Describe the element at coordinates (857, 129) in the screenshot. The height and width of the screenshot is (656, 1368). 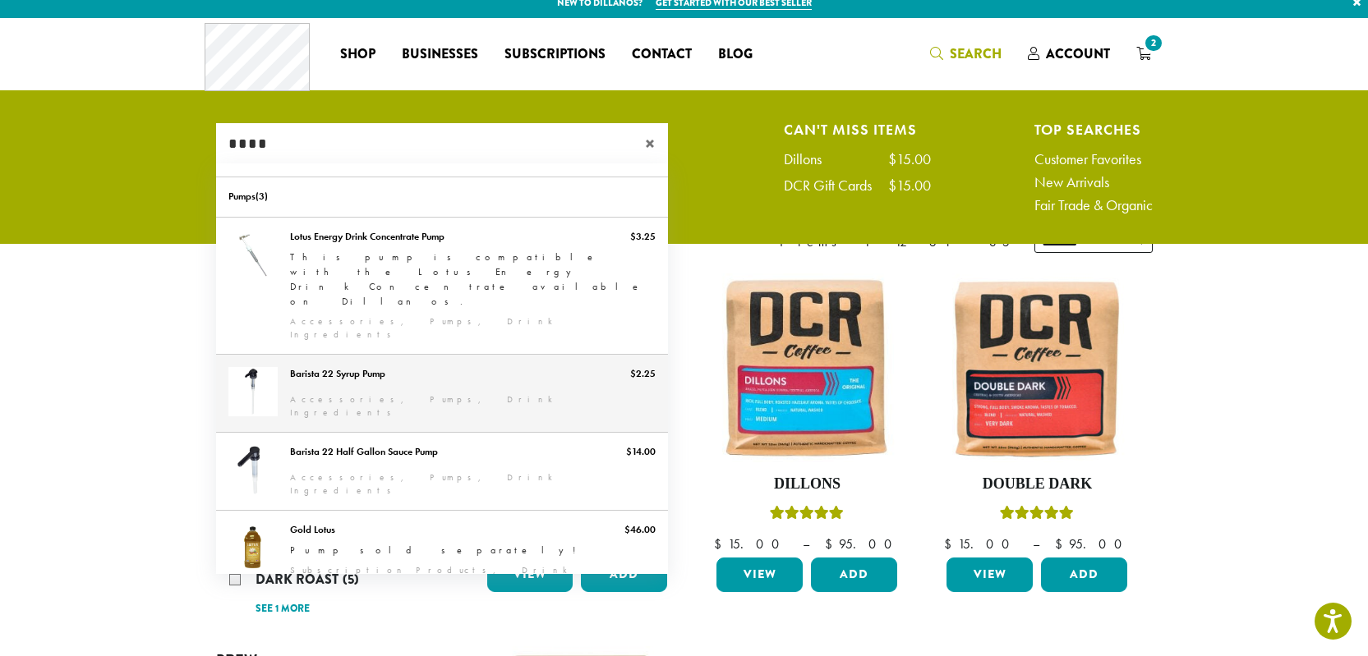
I see `h4: Can't Miss Items` at that location.